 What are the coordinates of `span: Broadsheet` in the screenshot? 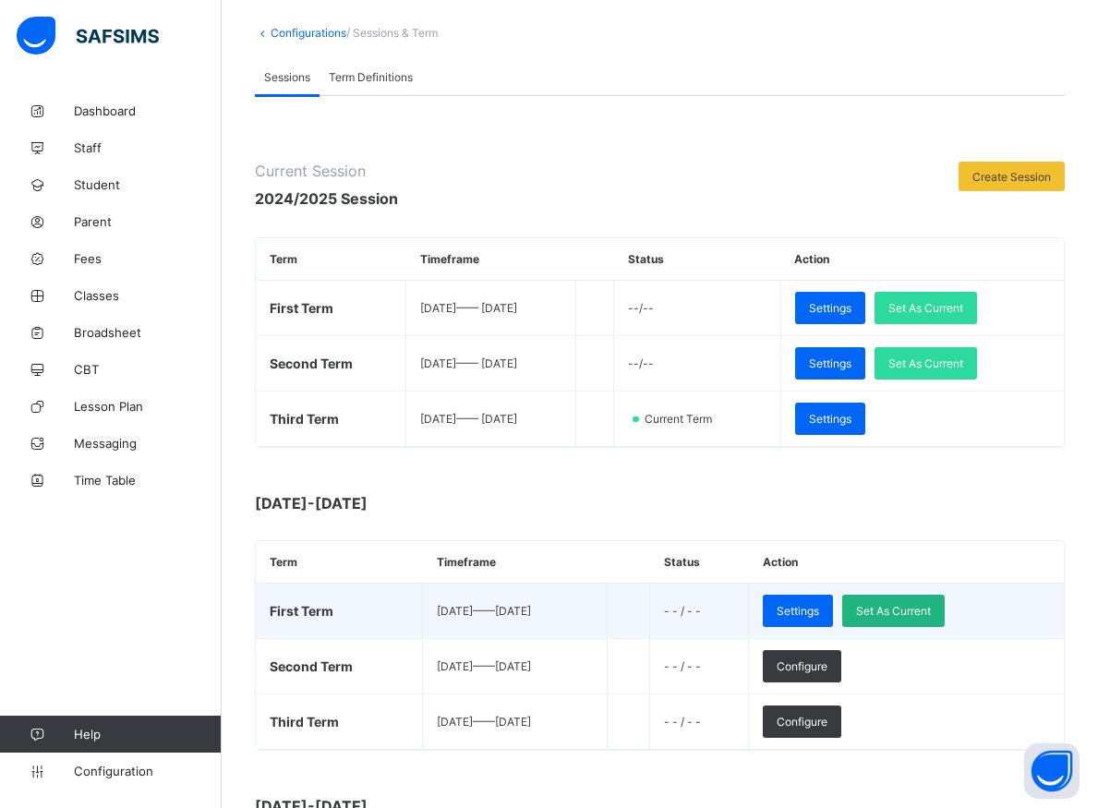 It's located at (148, 332).